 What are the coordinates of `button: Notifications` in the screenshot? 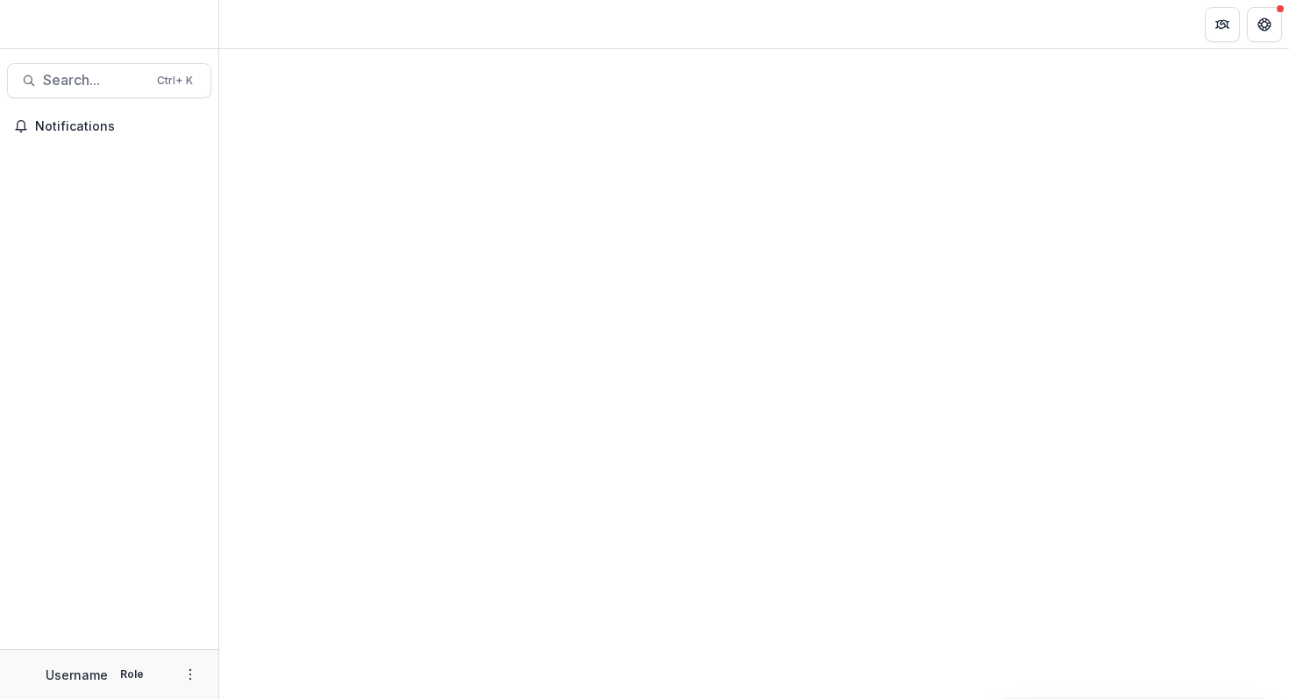 It's located at (109, 126).